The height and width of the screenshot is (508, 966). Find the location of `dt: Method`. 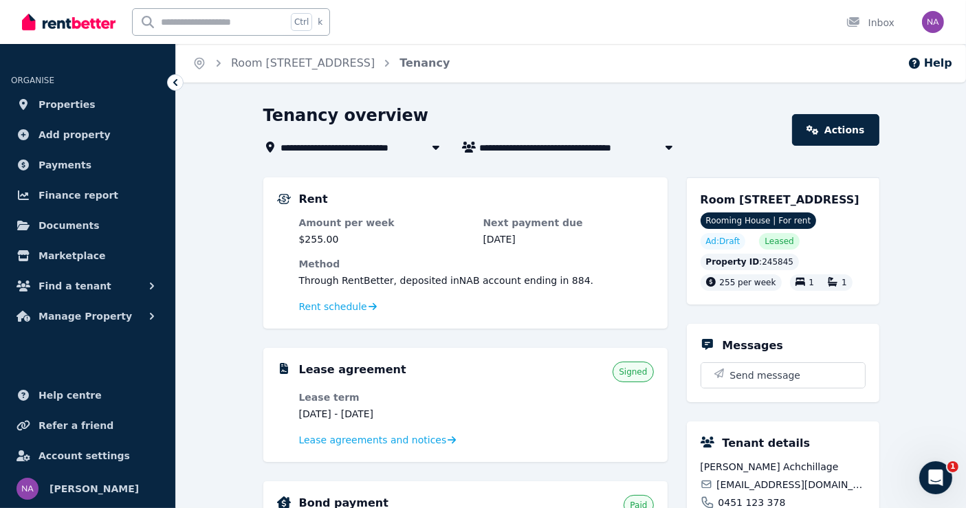

dt: Method is located at coordinates (476, 264).